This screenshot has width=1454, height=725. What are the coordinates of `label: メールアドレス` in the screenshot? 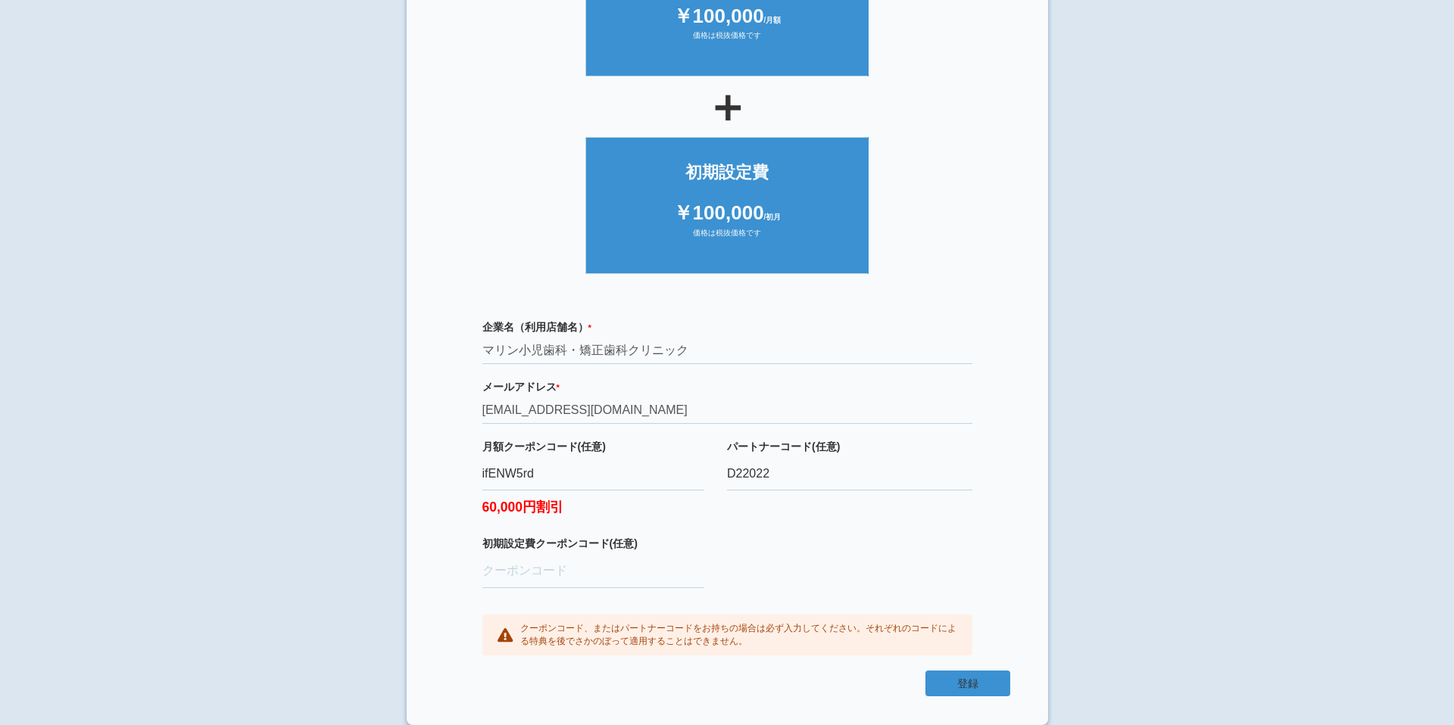 It's located at (727, 387).